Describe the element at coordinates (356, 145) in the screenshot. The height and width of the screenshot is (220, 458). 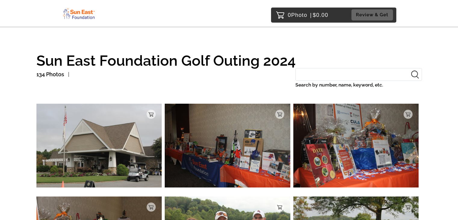
I see `img: 125984` at that location.